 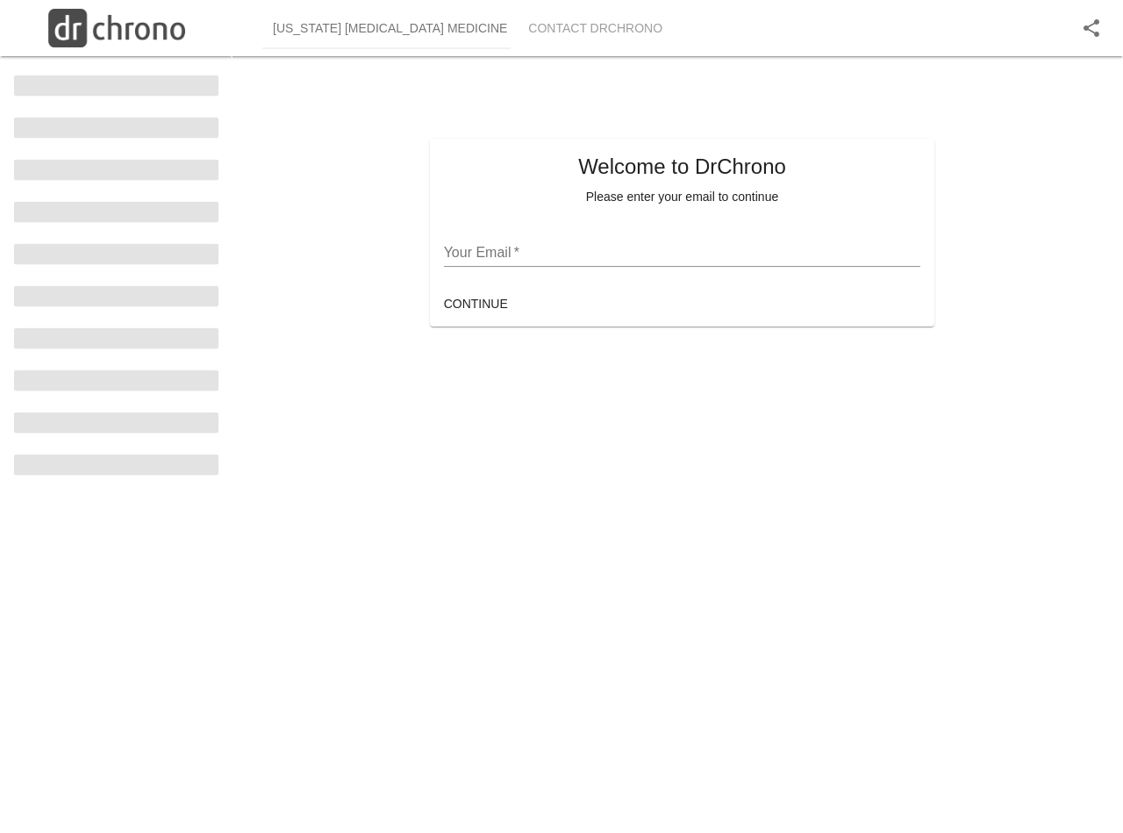 I want to click on button: account of current user, so click(x=1092, y=28).